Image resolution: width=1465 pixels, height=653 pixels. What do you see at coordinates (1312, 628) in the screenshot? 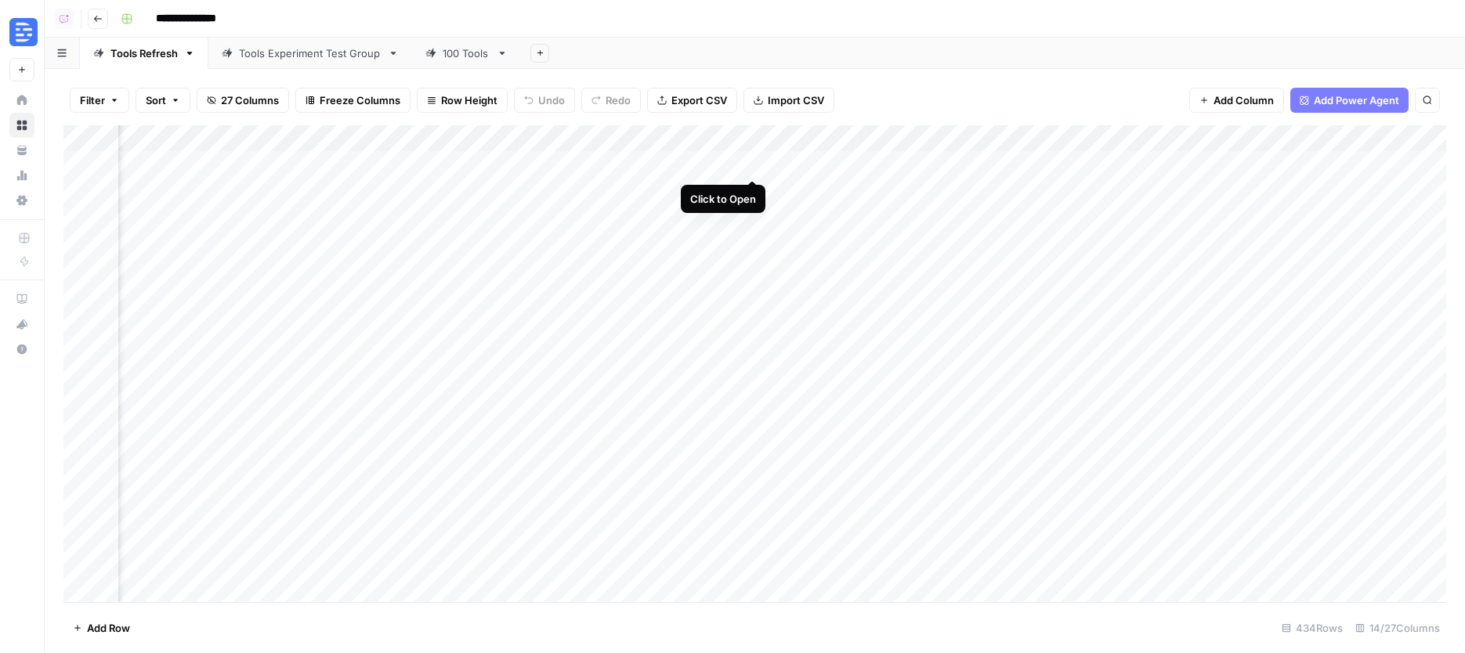
I see `div: 434 Rows` at bounding box center [1312, 628].